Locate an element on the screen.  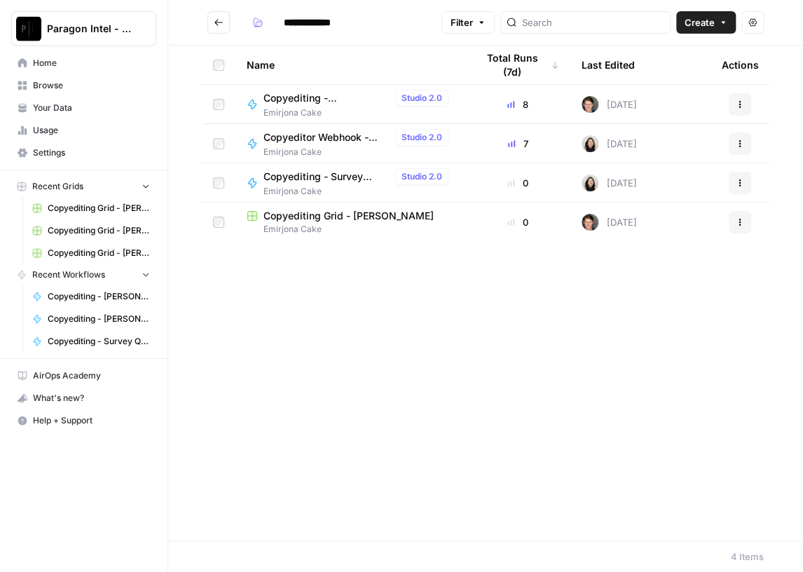
a: Usage is located at coordinates (83, 130).